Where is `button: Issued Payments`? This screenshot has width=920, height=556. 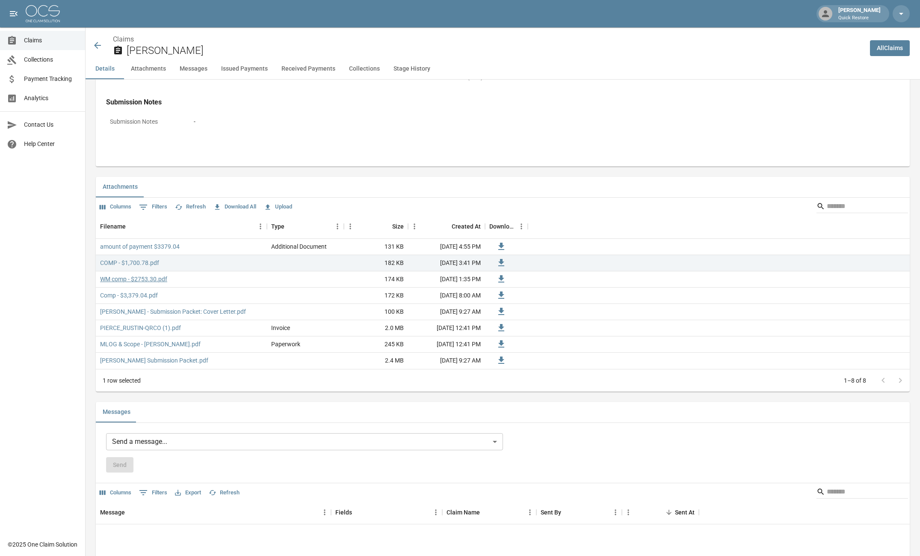 button: Issued Payments is located at coordinates (244, 69).